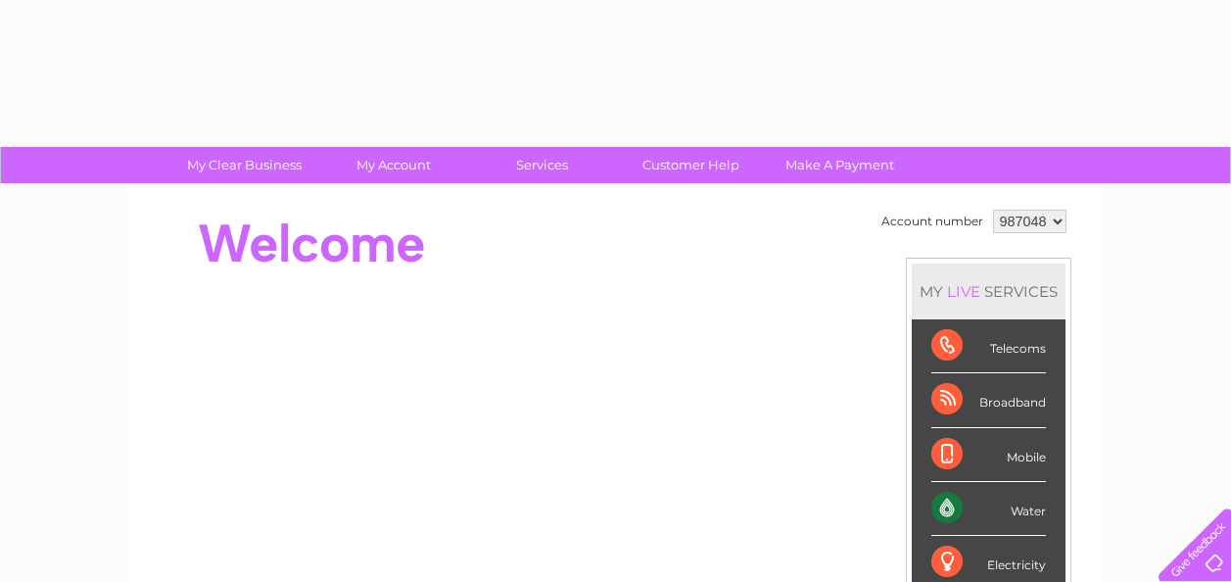  What do you see at coordinates (244, 165) in the screenshot?
I see `a: My Clear Business` at bounding box center [244, 165].